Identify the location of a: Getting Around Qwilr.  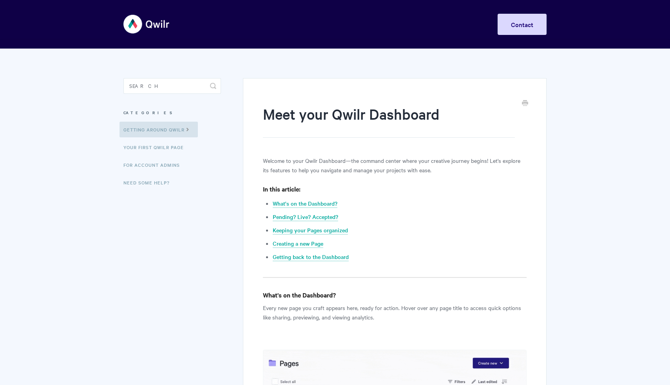
(159, 129).